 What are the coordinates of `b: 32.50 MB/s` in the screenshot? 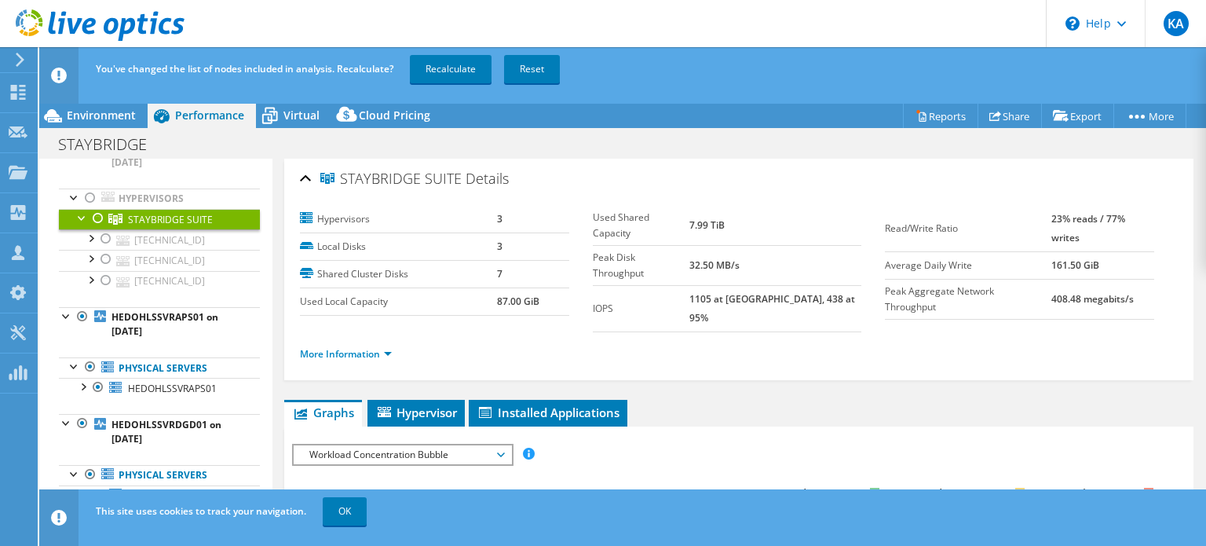 It's located at (714, 265).